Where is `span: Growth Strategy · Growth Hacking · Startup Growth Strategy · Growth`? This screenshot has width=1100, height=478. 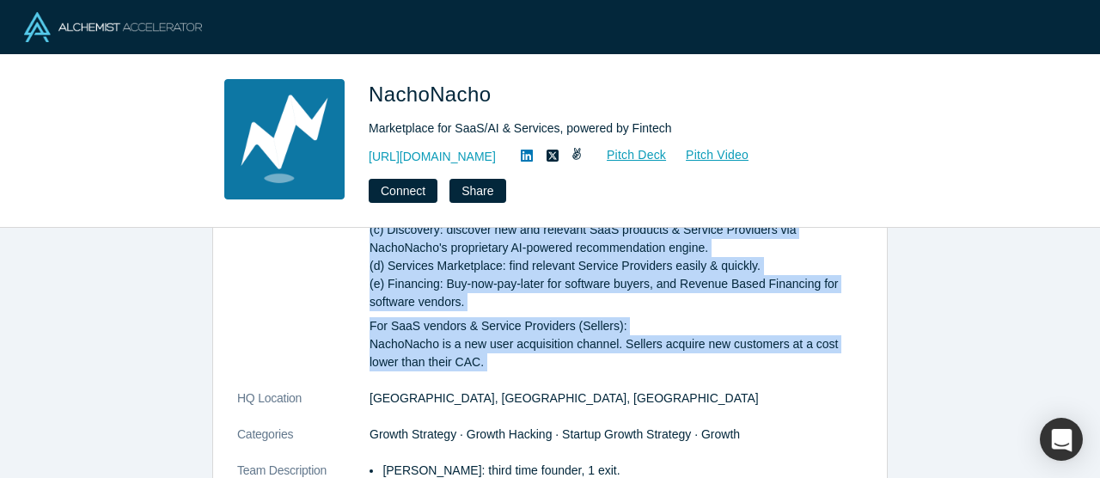 span: Growth Strategy · Growth Hacking · Startup Growth Strategy · Growth is located at coordinates (554, 434).